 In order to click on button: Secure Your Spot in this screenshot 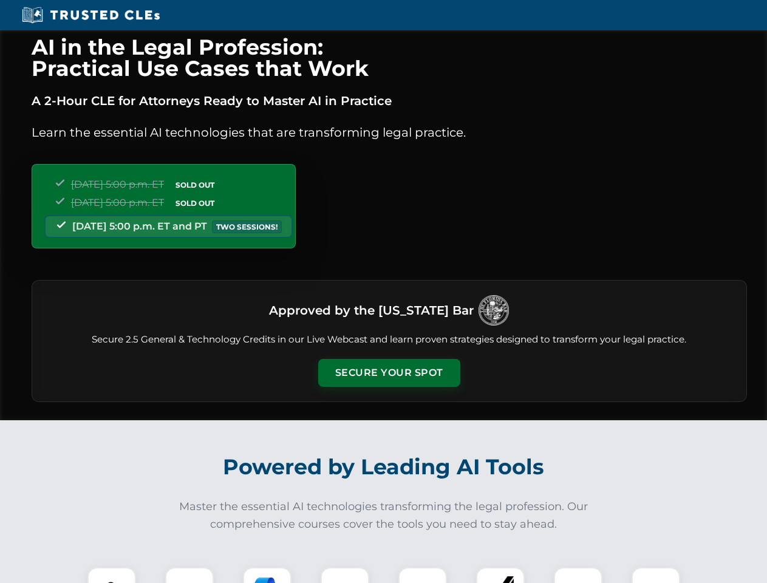, I will do `click(389, 373)`.